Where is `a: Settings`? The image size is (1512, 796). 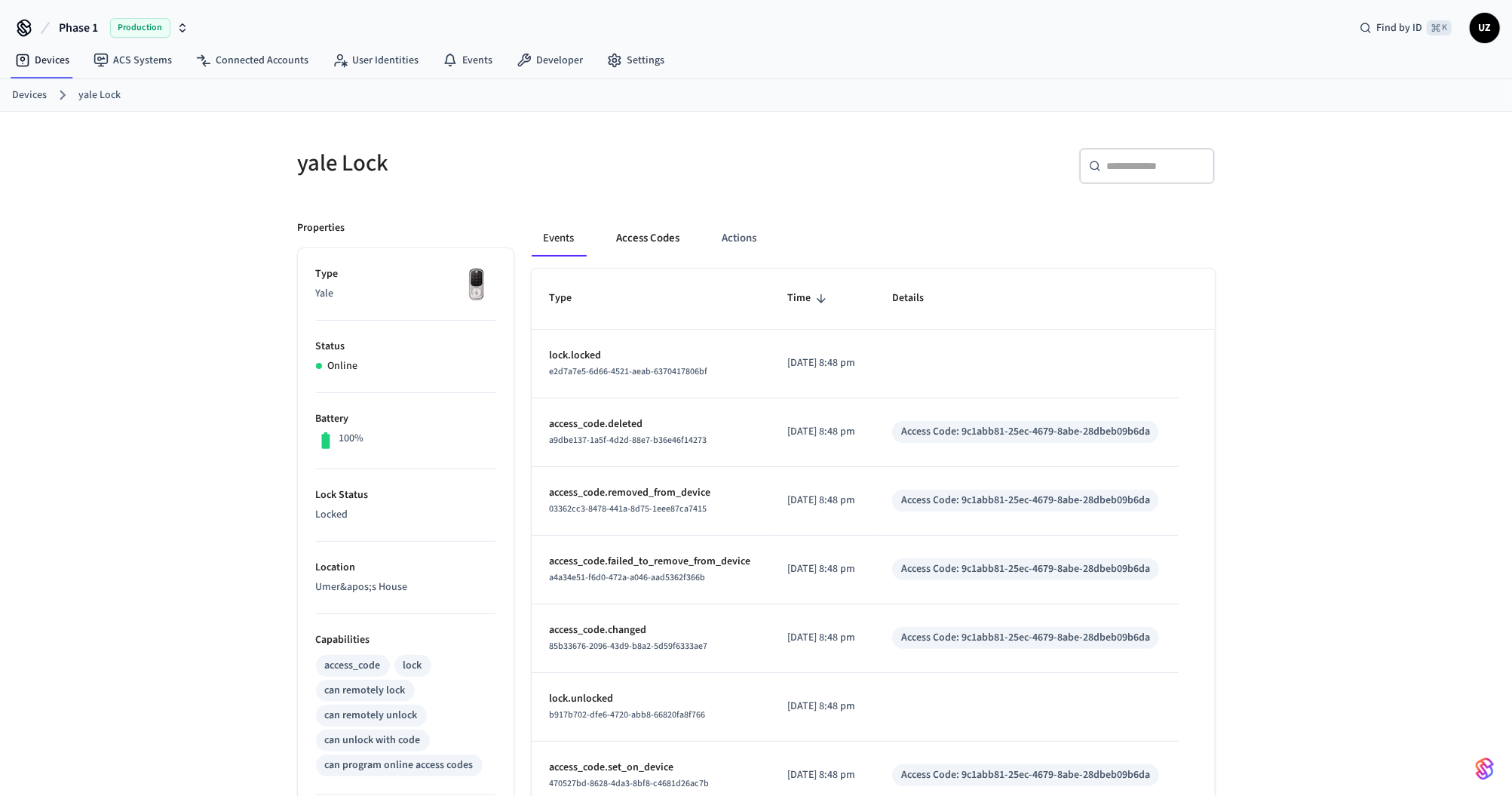
a: Settings is located at coordinates (635, 60).